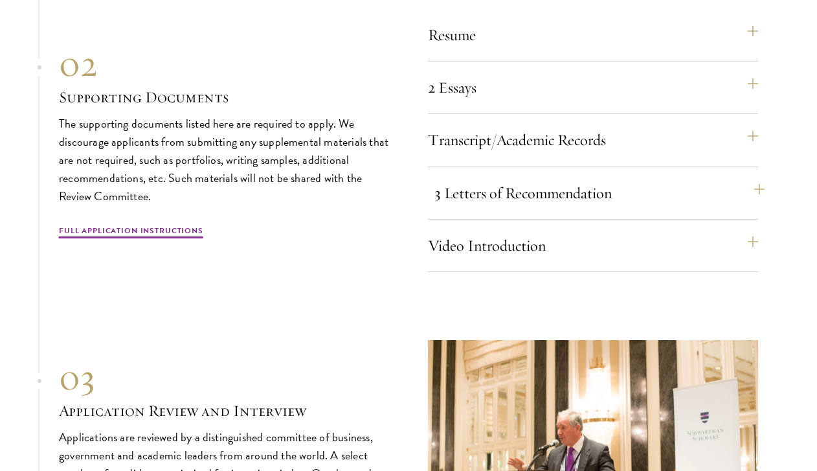  What do you see at coordinates (593, 246) in the screenshot?
I see `button: Video Introduction` at bounding box center [593, 246].